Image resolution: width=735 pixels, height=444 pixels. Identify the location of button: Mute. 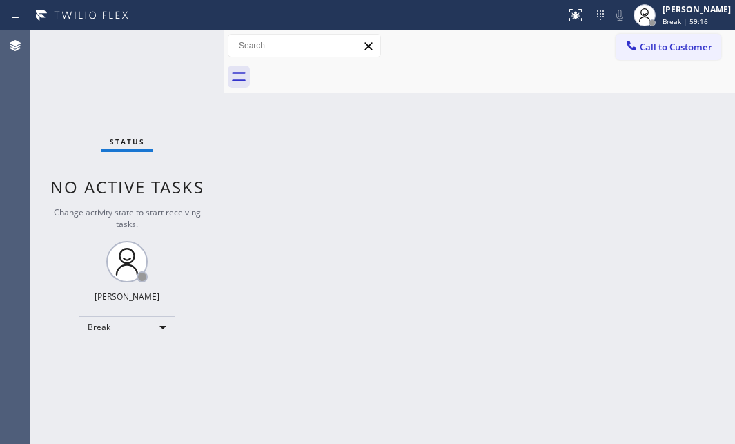
(620, 15).